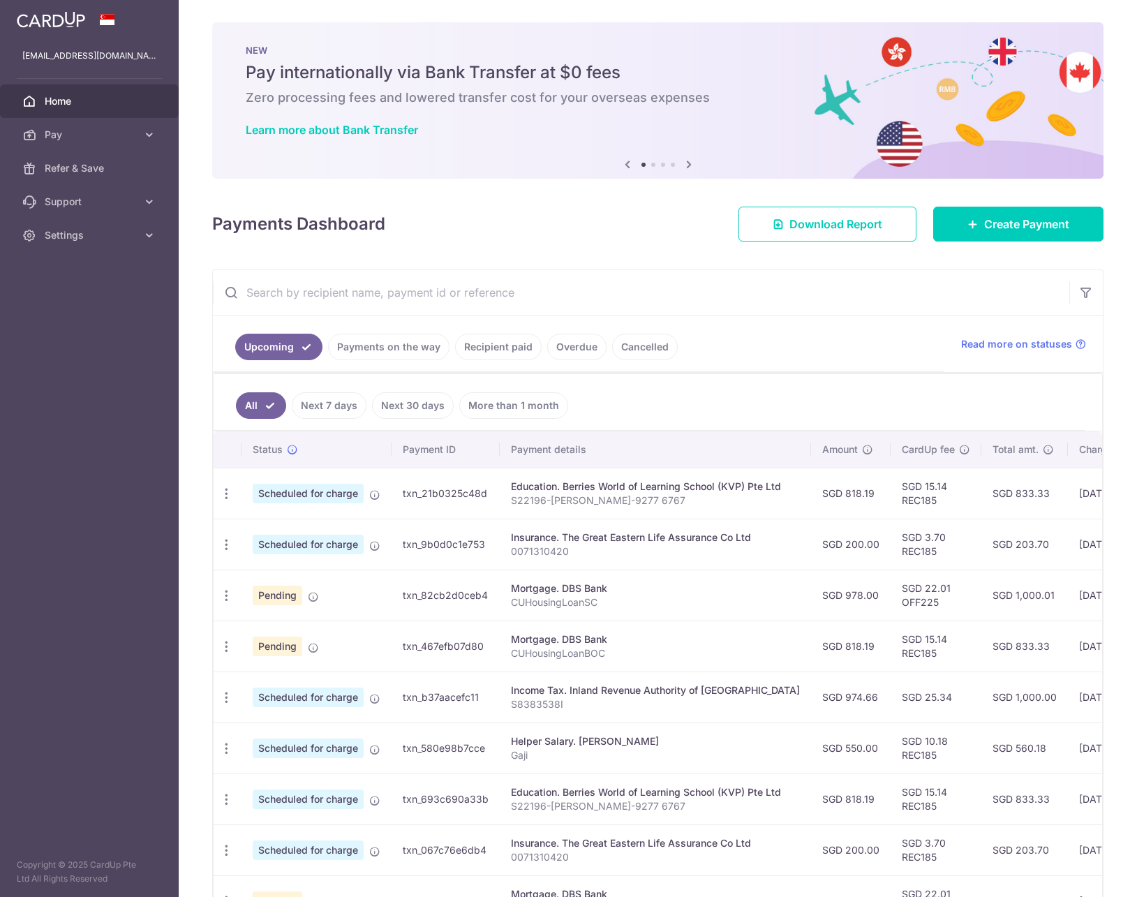 This screenshot has height=897, width=1137. Describe the element at coordinates (657, 98) in the screenshot. I see `h6: Zero processing fees and lowered transfer cost for your overseas expenses` at that location.